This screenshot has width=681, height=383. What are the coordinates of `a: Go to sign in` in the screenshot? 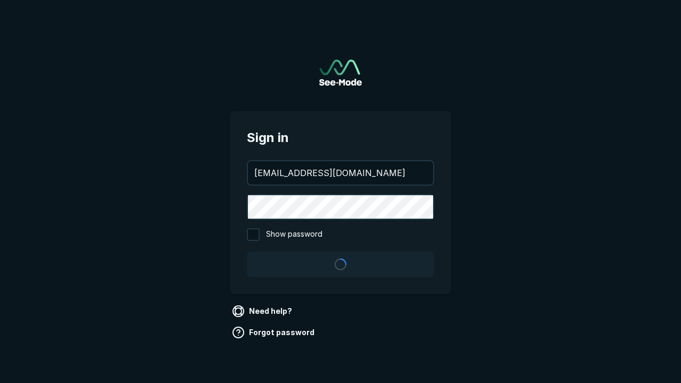 It's located at (340, 72).